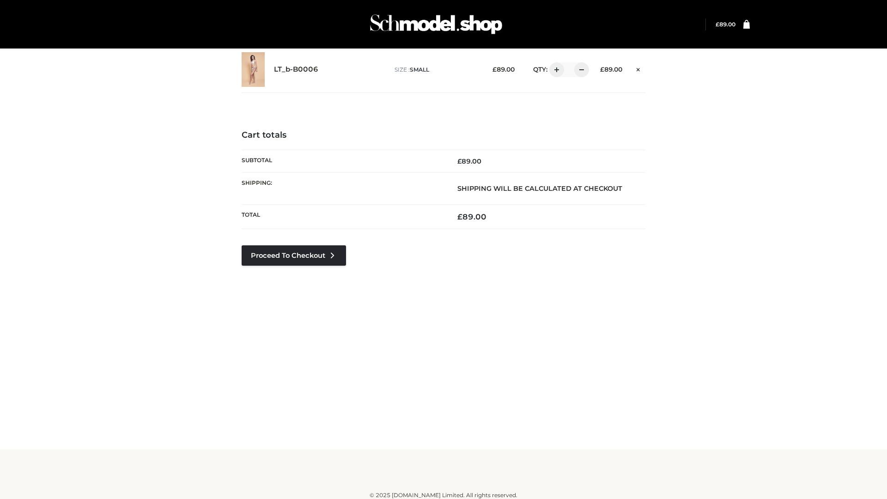 The height and width of the screenshot is (499, 887). Describe the element at coordinates (294, 256) in the screenshot. I see `a: Proceed to Checkout` at that location.